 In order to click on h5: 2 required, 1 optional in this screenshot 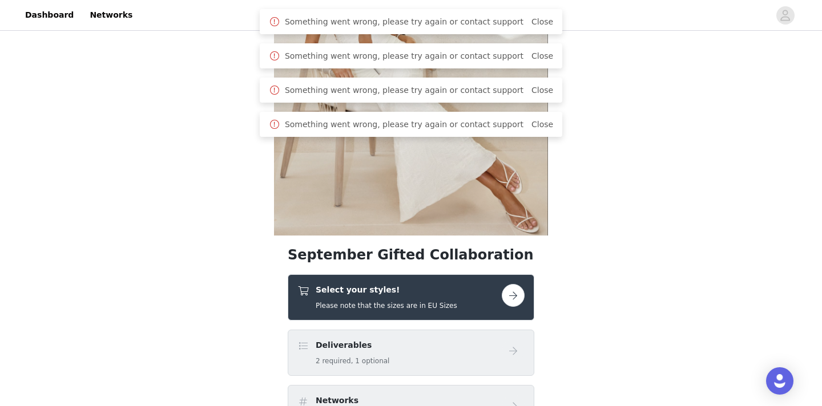, I will do `click(352, 361)`.